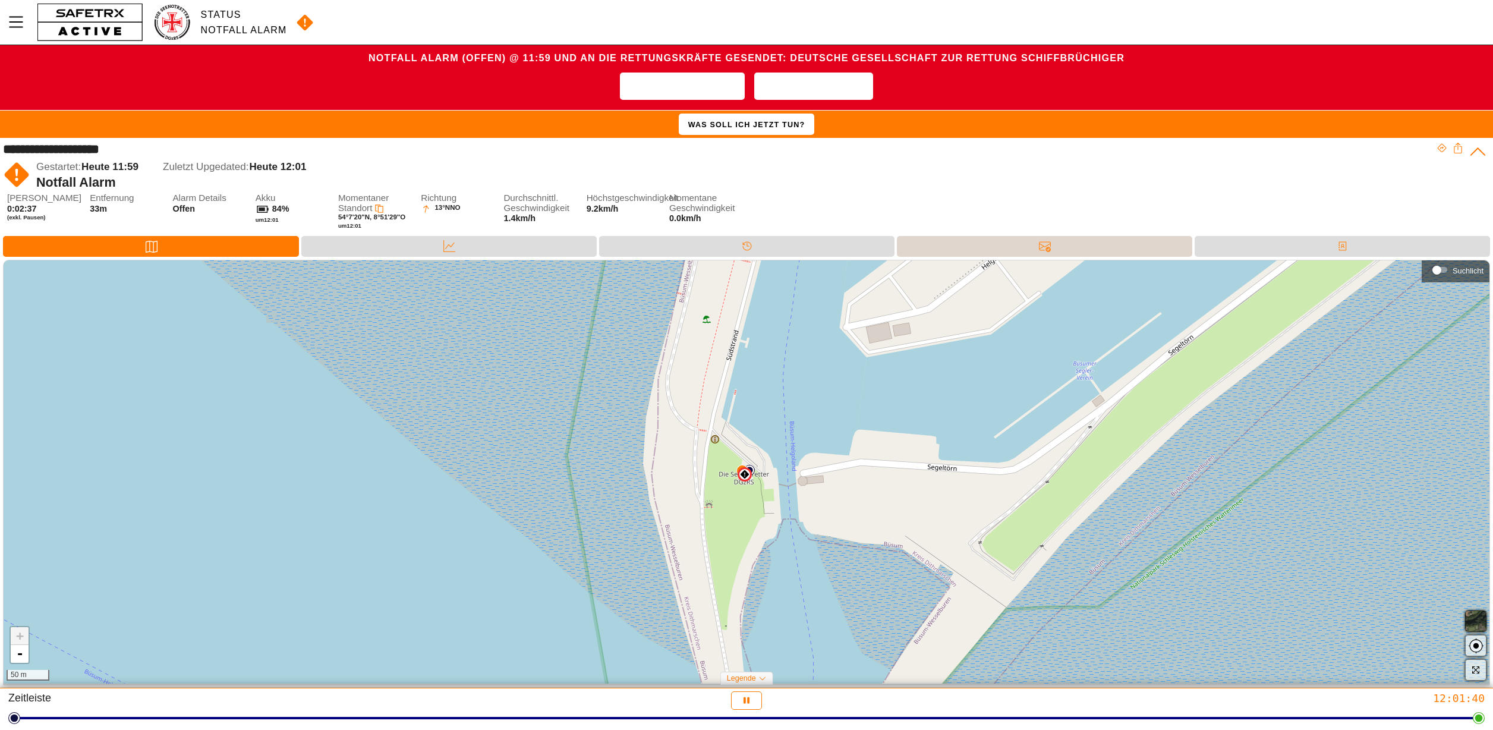 This screenshot has height=730, width=1493. Describe the element at coordinates (746, 125) in the screenshot. I see `span: Was soll ich jetzt tun?` at that location.